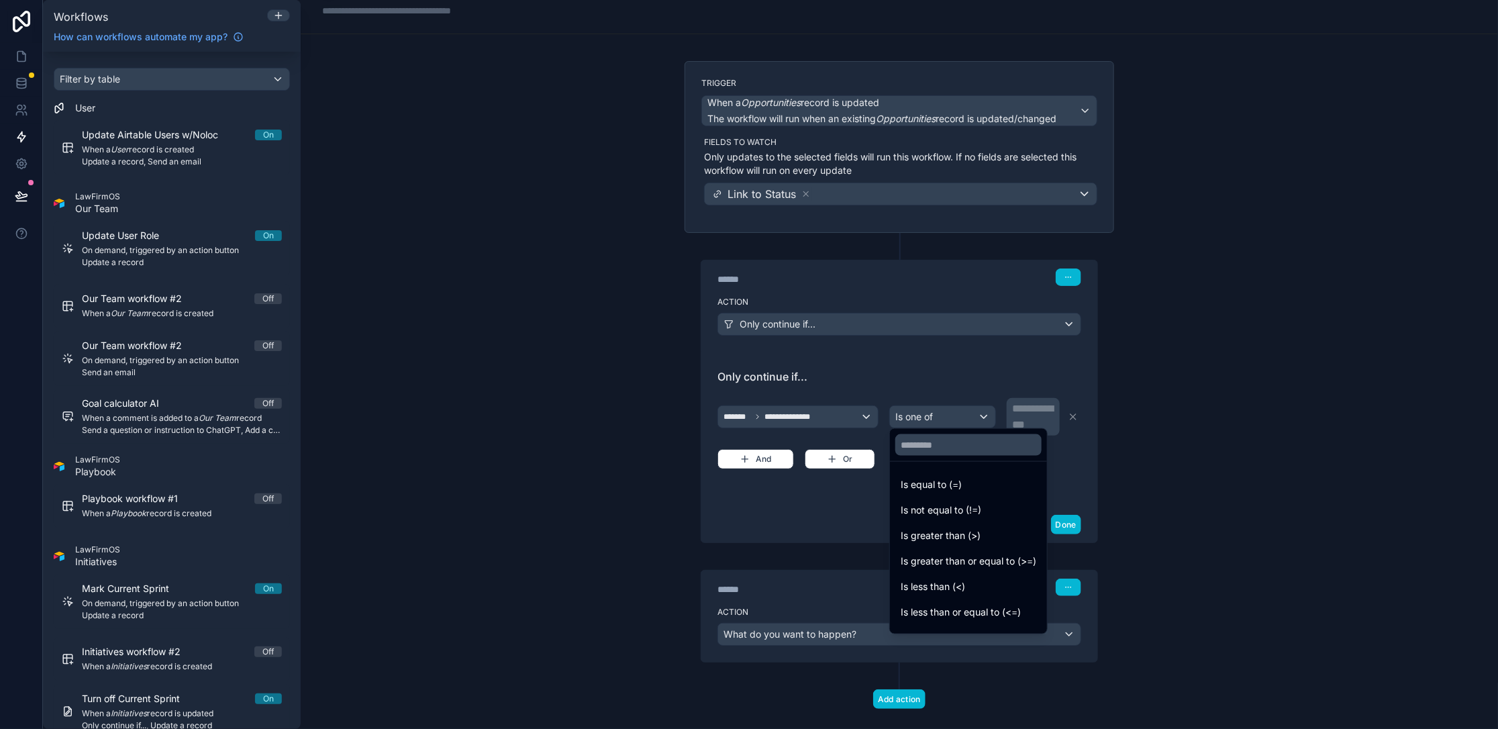 This screenshot has width=1498, height=729. I want to click on span: Is greater than or equal to (>=), so click(969, 561).